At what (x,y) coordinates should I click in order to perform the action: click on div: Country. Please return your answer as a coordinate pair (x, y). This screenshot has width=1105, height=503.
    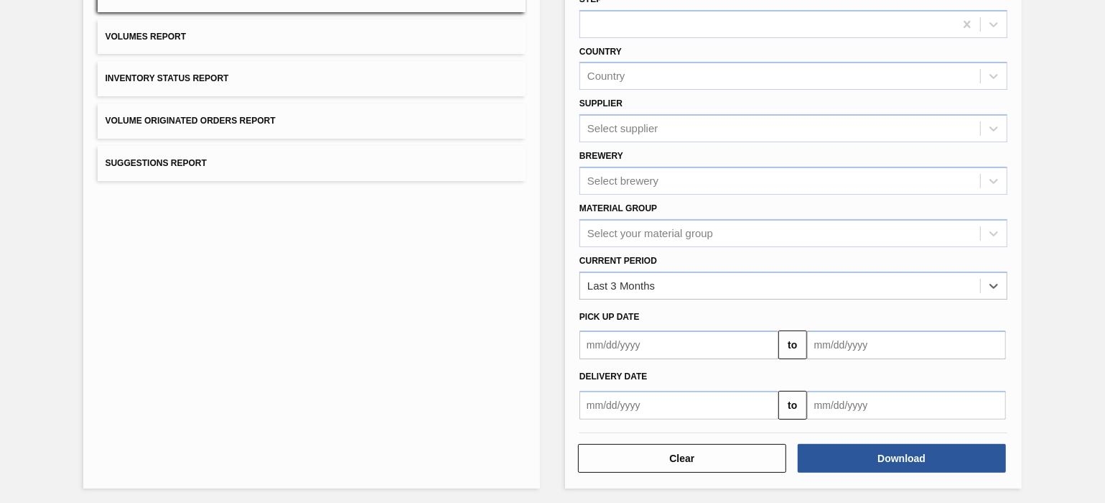
    Looking at the image, I should click on (606, 76).